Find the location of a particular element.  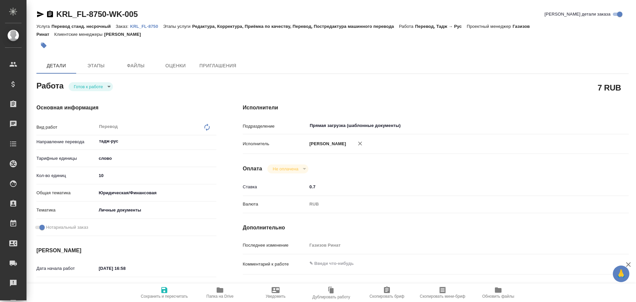

p: Дата начала работ is located at coordinates (66, 268).